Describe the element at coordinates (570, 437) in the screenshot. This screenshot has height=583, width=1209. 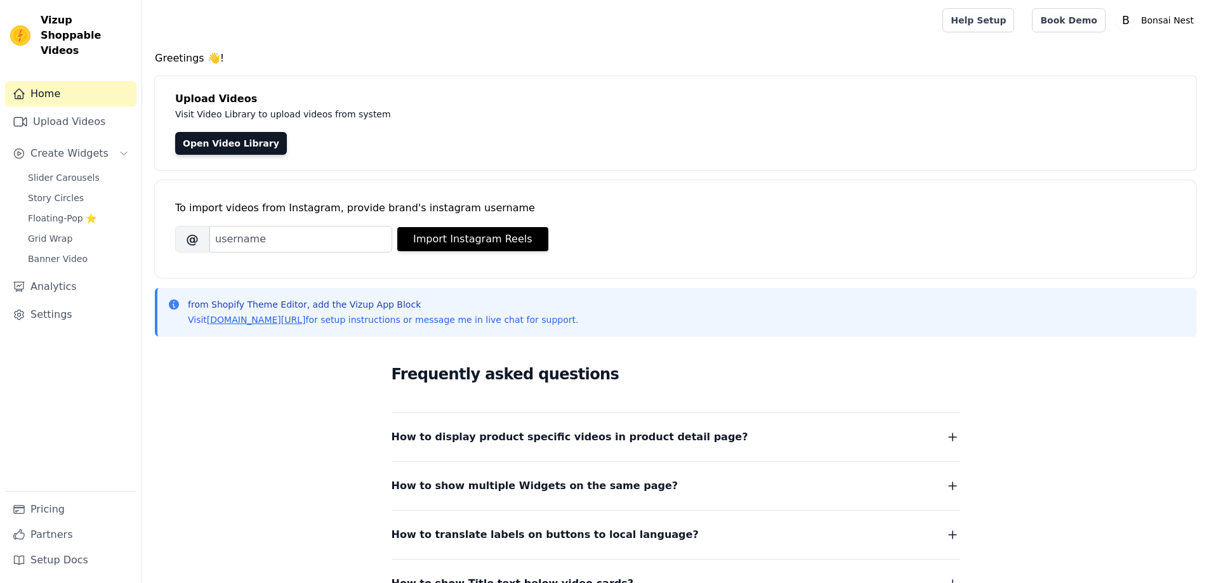
I see `span: How to display product specific videos in product detail page?` at that location.